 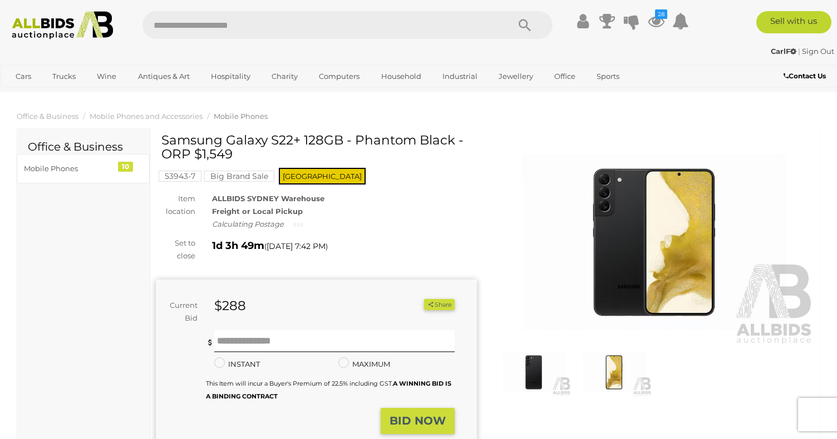 What do you see at coordinates (230, 76) in the screenshot?
I see `a: Hospitality` at bounding box center [230, 76].